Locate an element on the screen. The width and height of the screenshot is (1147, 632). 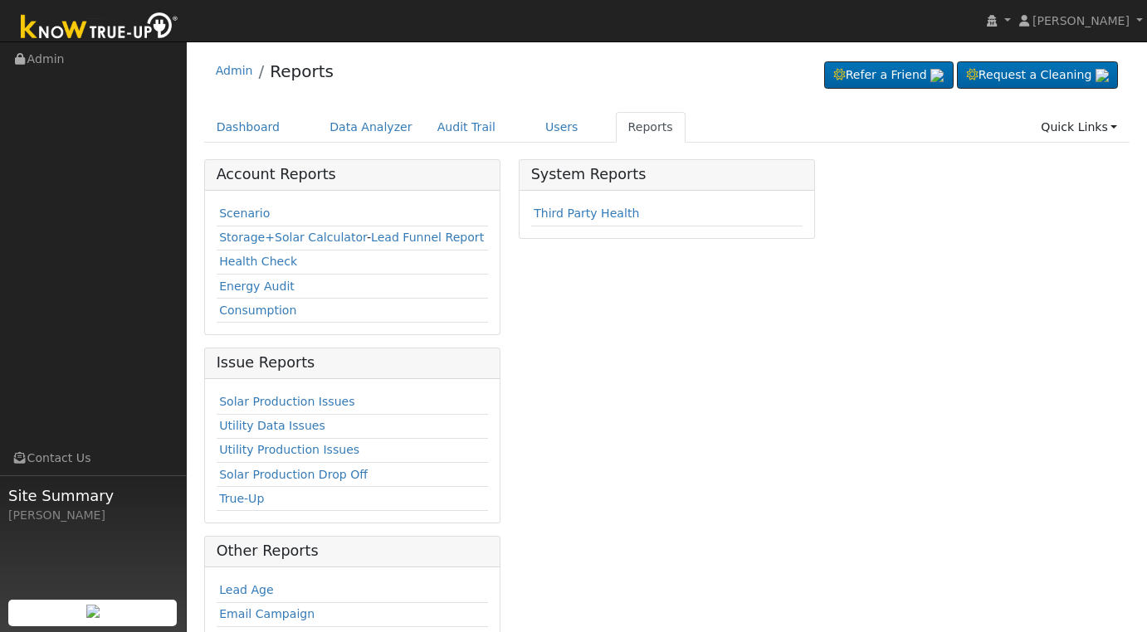
a: Users is located at coordinates (562, 127).